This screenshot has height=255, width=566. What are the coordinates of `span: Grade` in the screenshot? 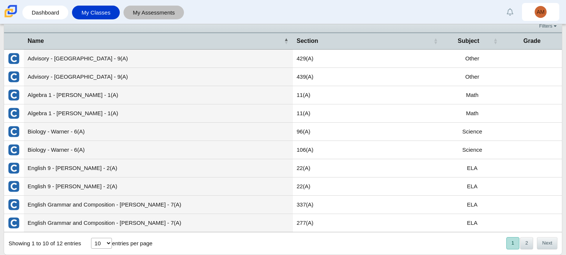 It's located at (532, 41).